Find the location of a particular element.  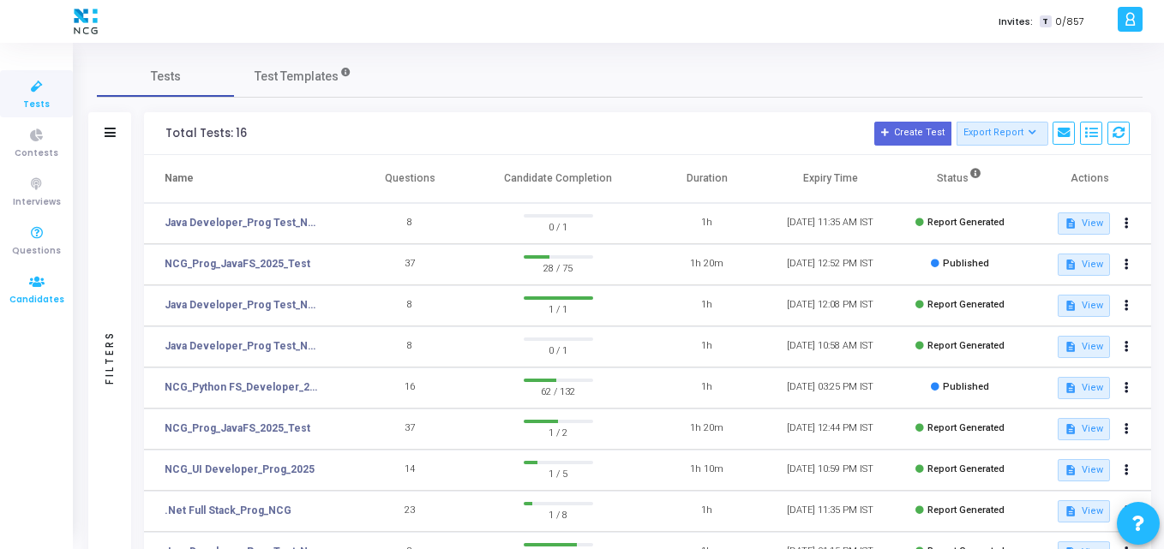

td: 16 is located at coordinates (410, 388).